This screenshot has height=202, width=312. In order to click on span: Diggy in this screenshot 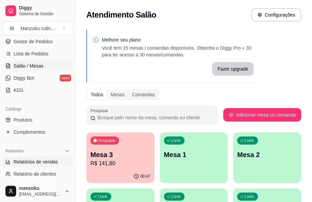, I will do `click(44, 8)`.